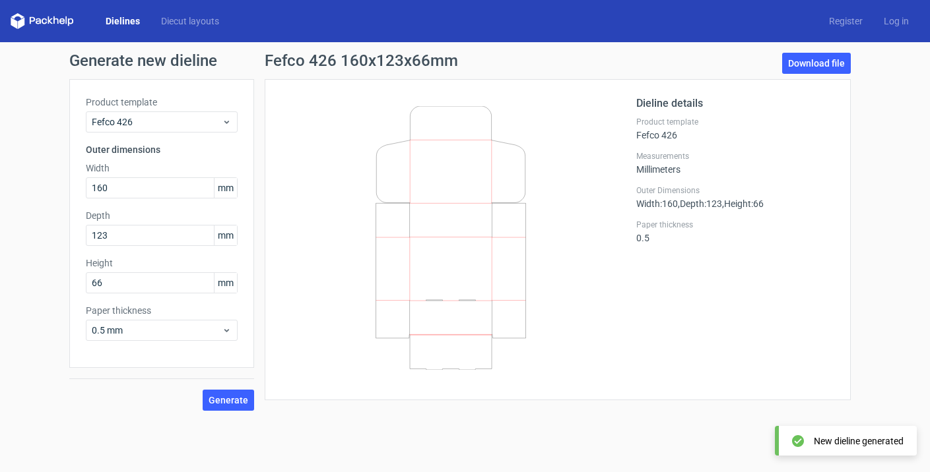 This screenshot has height=472, width=930. I want to click on span: , Depth : 123, so click(699, 204).